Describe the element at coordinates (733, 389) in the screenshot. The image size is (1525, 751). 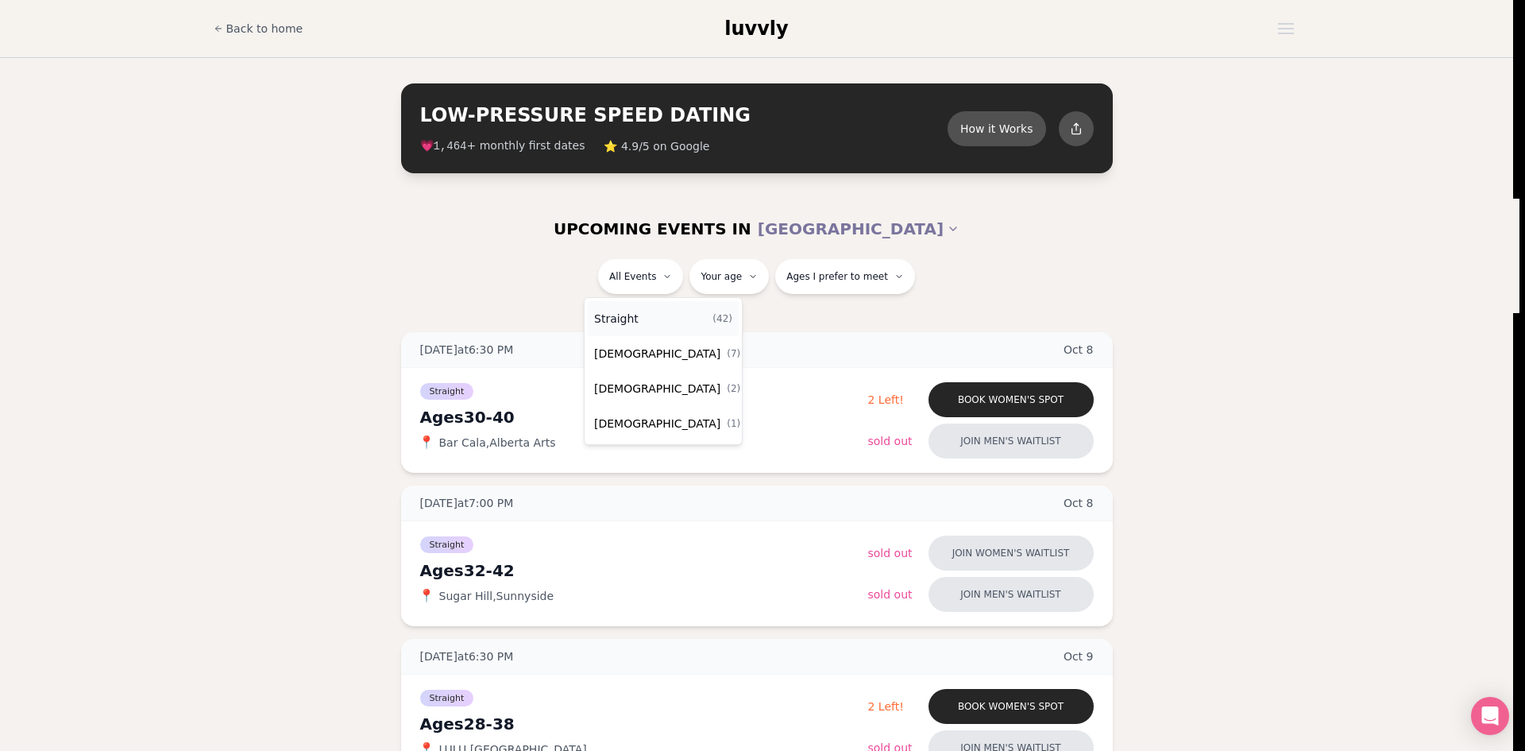
I see `span: ( 2 )` at that location.